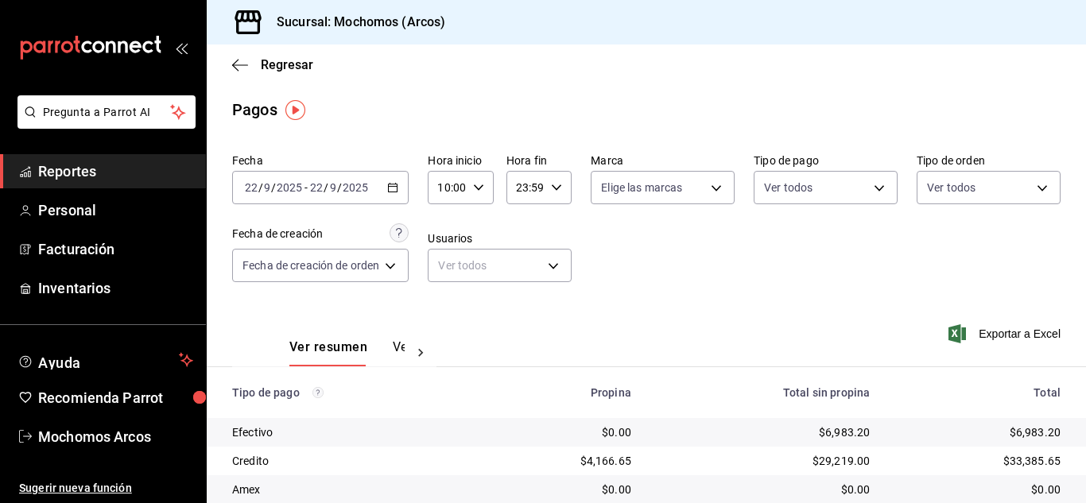  Describe the element at coordinates (460, 161) in the screenshot. I see `label: Hora inicio` at that location.